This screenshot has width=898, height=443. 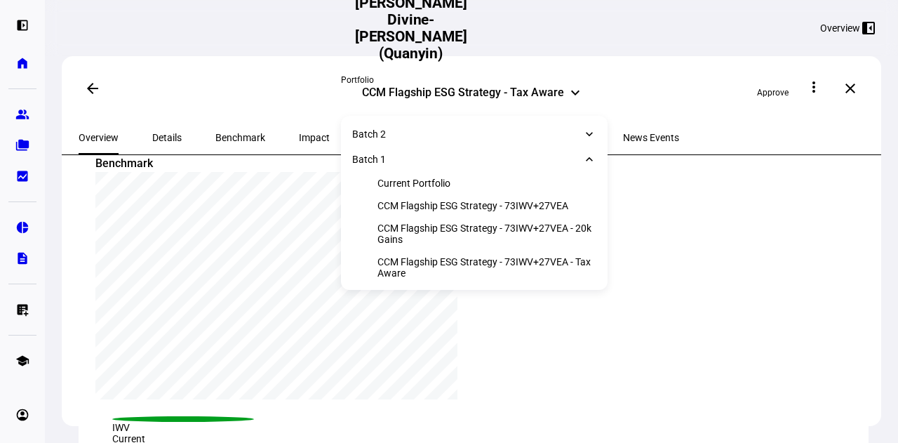 What do you see at coordinates (240, 138) in the screenshot?
I see `span: Benchmark` at bounding box center [240, 138].